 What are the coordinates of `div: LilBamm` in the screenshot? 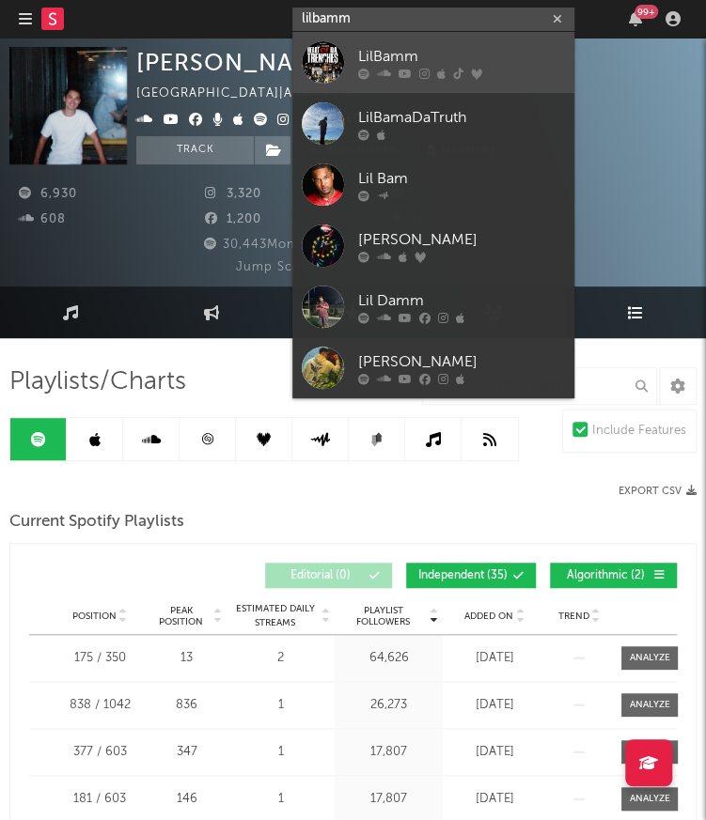 It's located at (461, 56).